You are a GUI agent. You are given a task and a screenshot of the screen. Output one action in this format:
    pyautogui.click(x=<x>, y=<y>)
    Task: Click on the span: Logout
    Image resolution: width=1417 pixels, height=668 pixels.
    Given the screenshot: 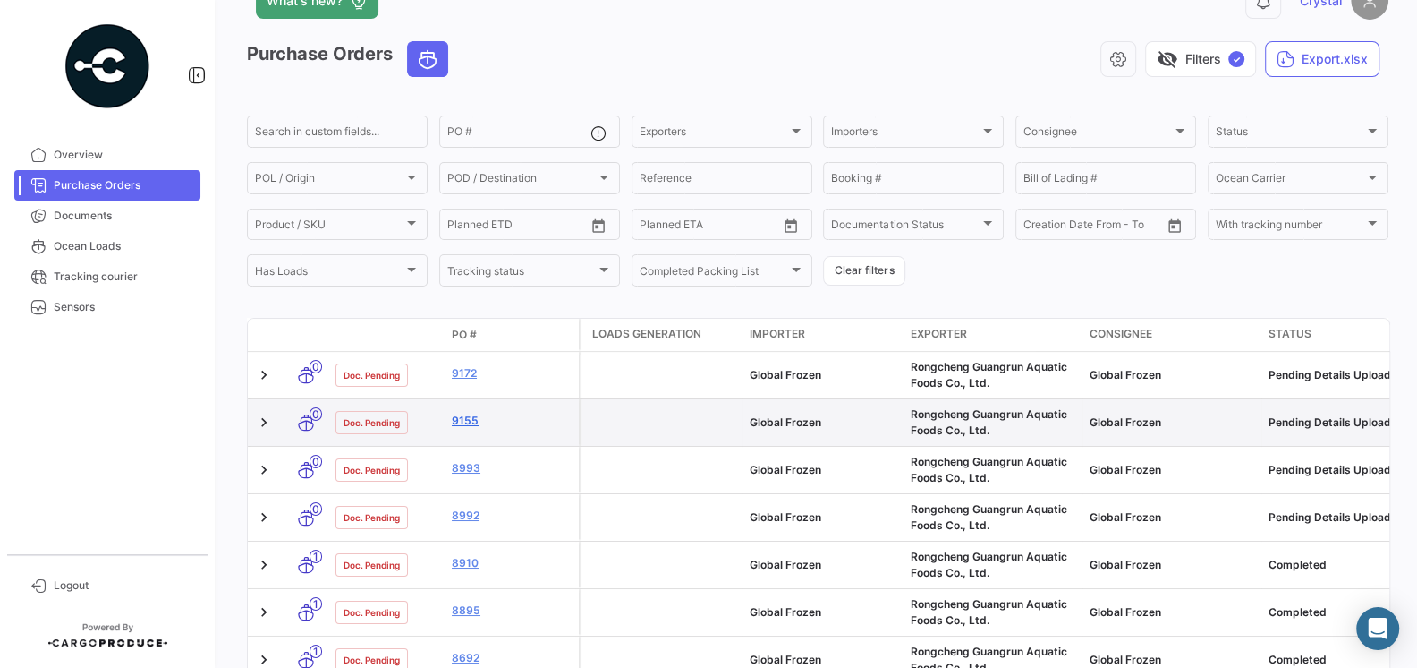 What is the action you would take?
    pyautogui.click(x=123, y=585)
    